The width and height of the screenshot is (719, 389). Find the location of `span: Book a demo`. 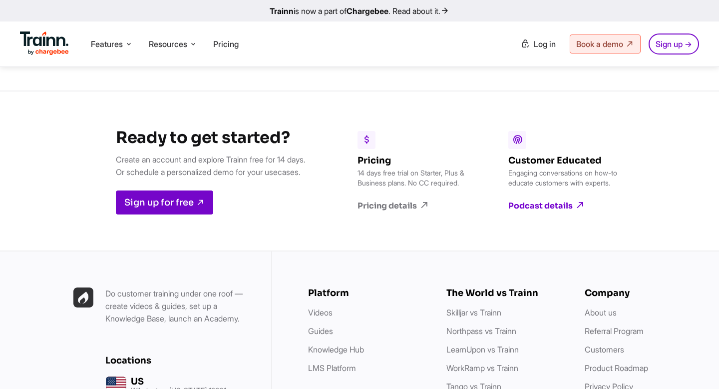

span: Book a demo is located at coordinates (600, 44).